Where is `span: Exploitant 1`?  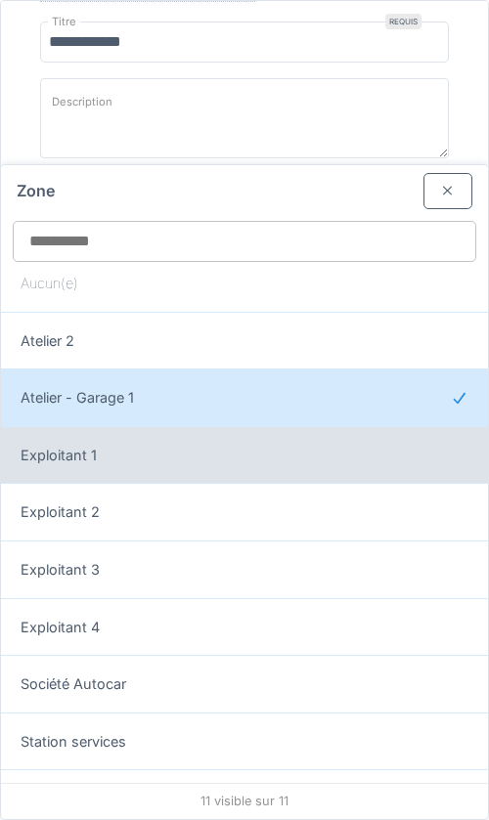
span: Exploitant 1 is located at coordinates (59, 455).